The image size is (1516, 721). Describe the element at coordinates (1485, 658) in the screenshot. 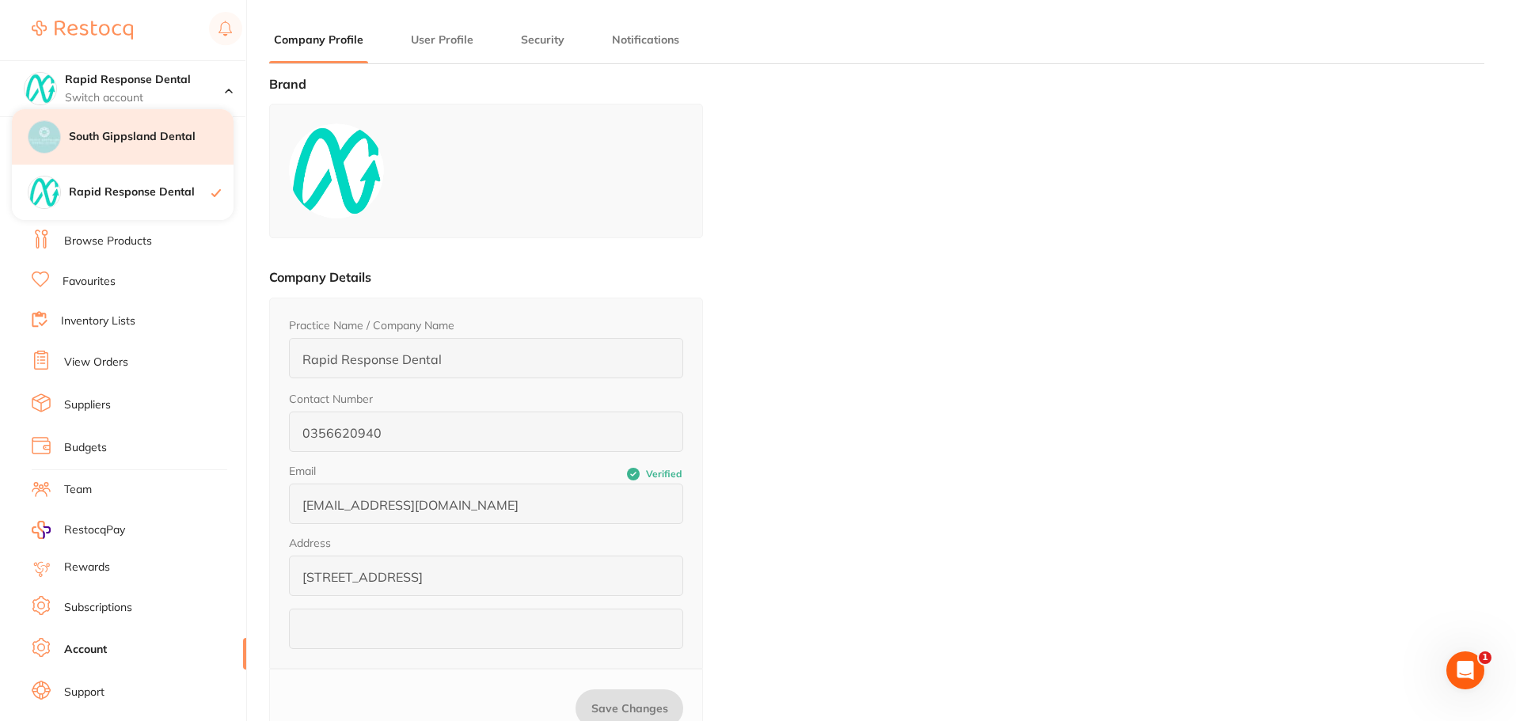

I see `span: 1` at that location.